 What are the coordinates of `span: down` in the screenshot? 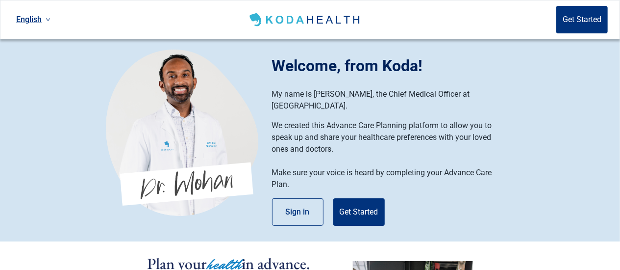 It's located at (48, 20).